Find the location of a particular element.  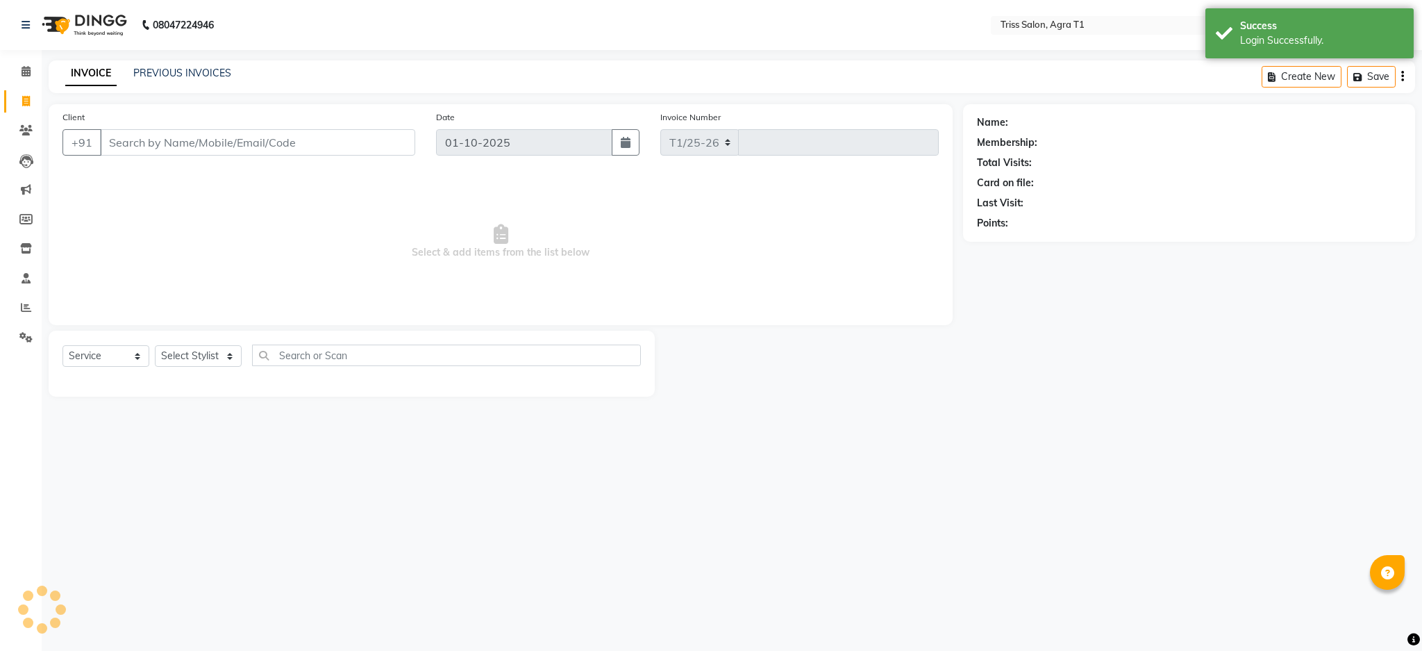

input: Search or Scan is located at coordinates (447, 355).